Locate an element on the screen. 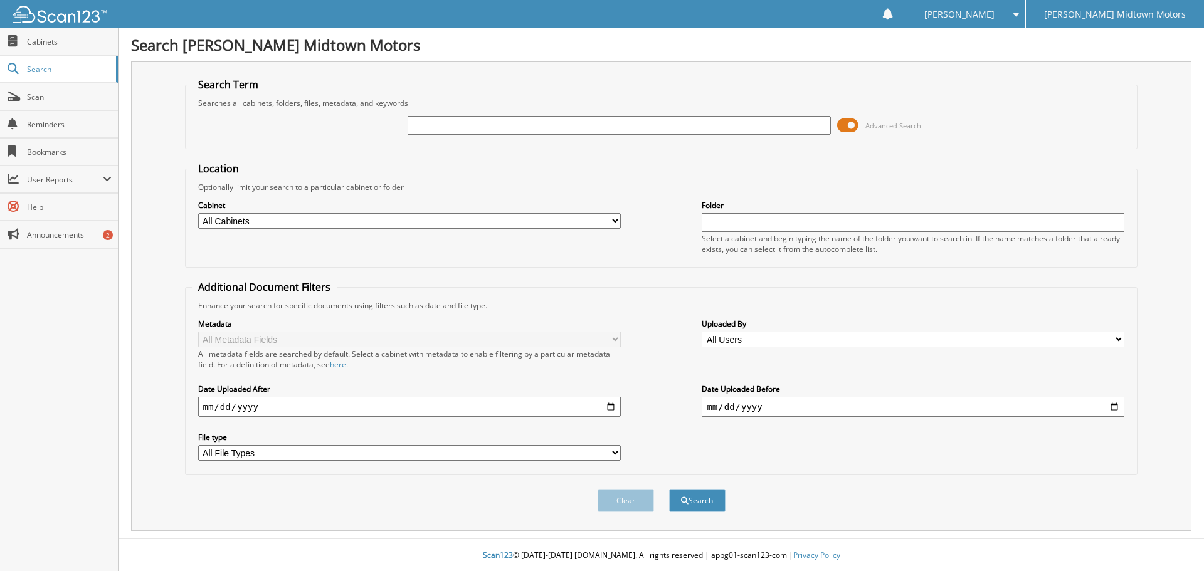 The height and width of the screenshot is (571, 1204). label: Metadata is located at coordinates (410, 324).